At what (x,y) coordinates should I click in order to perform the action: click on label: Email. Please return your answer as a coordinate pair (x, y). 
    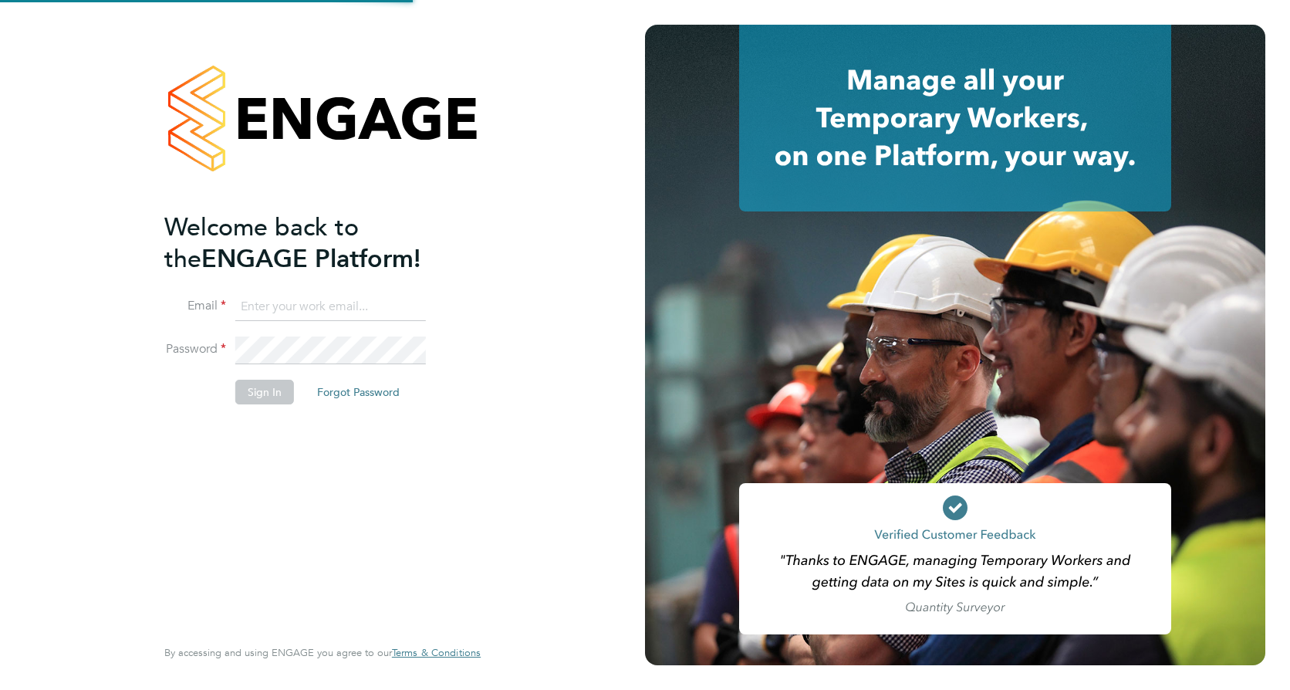
    Looking at the image, I should click on (195, 305).